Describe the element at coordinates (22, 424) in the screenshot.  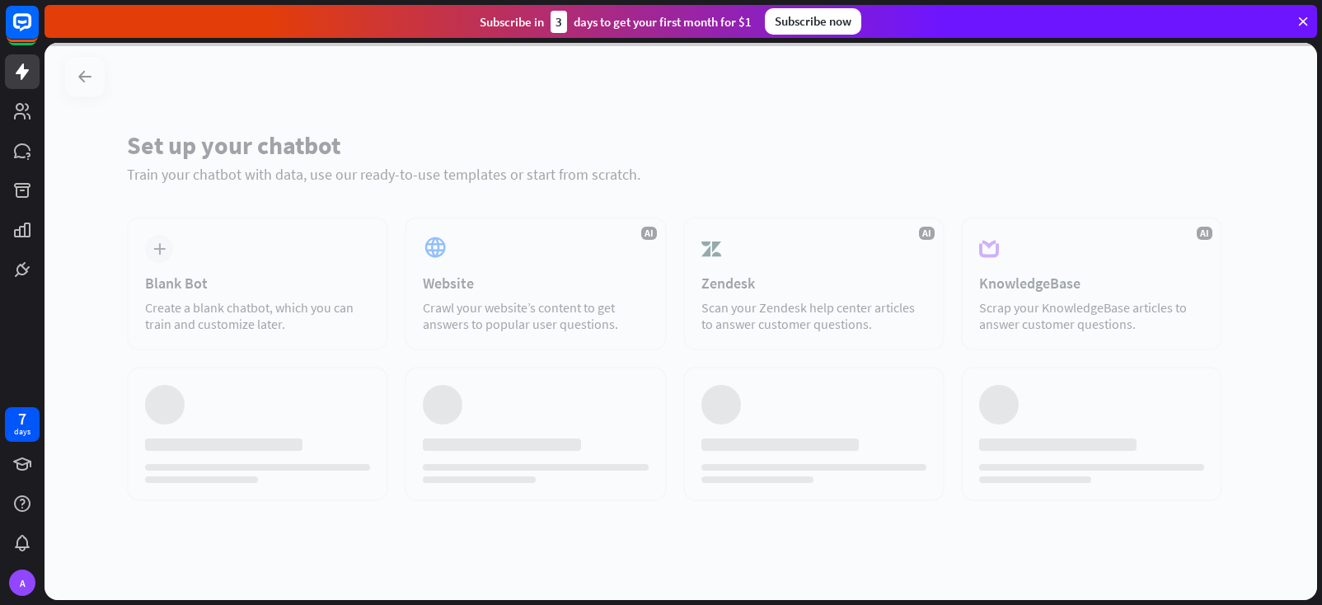
I see `a: 7 days` at that location.